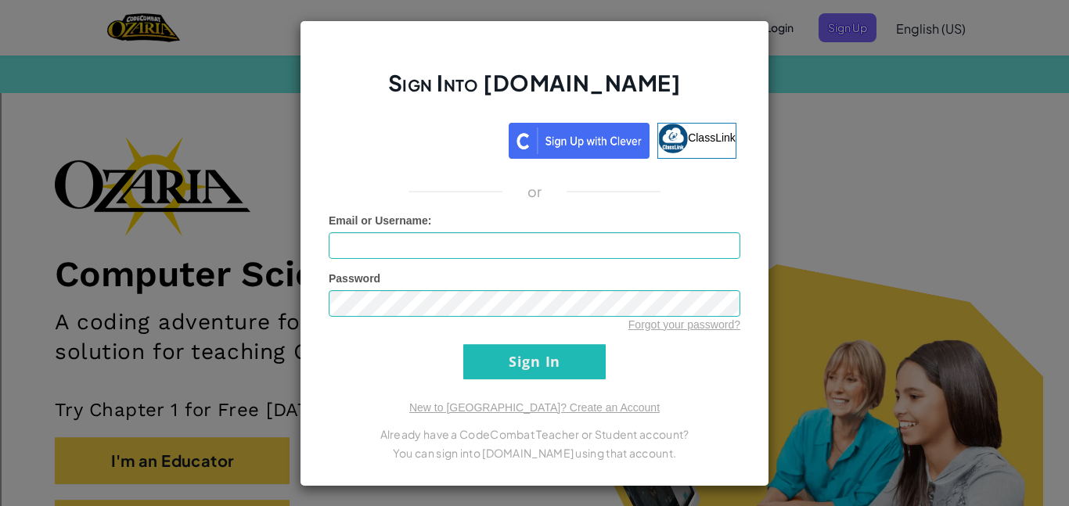 This screenshot has height=506, width=1069. Describe the element at coordinates (579, 141) in the screenshot. I see `img: clever_sso_button@2x.png` at that location.